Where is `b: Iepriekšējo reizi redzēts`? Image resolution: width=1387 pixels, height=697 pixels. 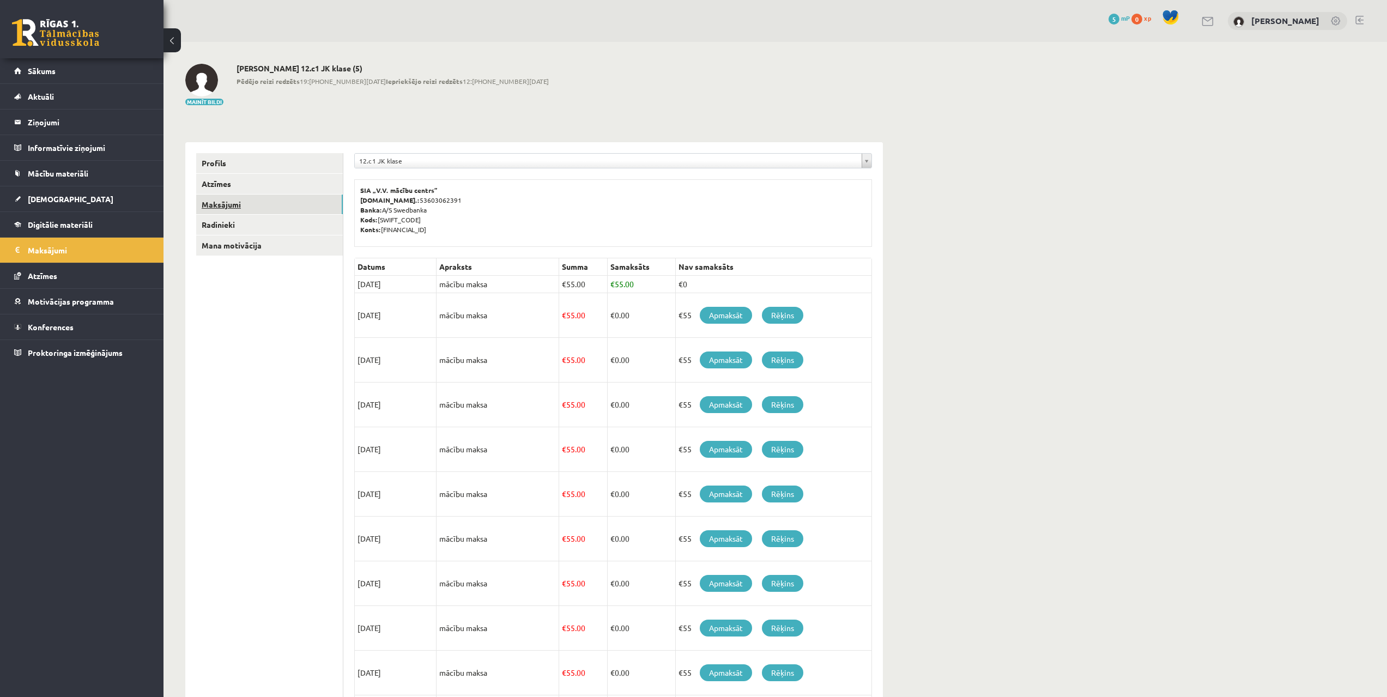
b: Iepriekšējo reizi redzēts is located at coordinates (424, 81).